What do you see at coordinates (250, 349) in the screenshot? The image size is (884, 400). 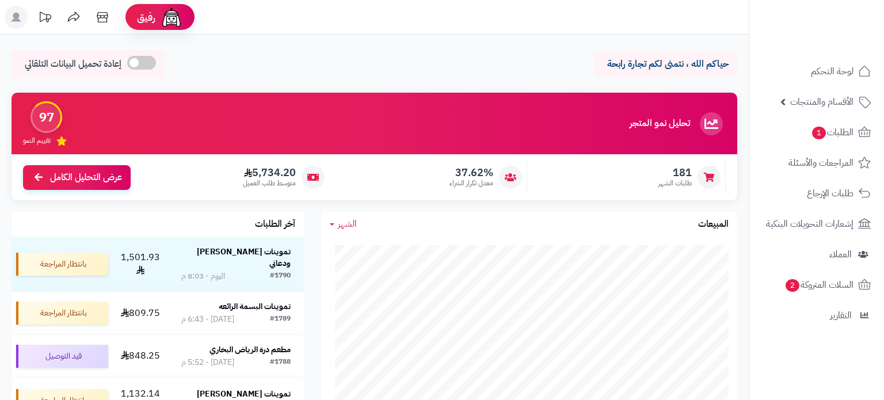 I see `strong: مطعم درة الرياض البخاري` at bounding box center [250, 349].